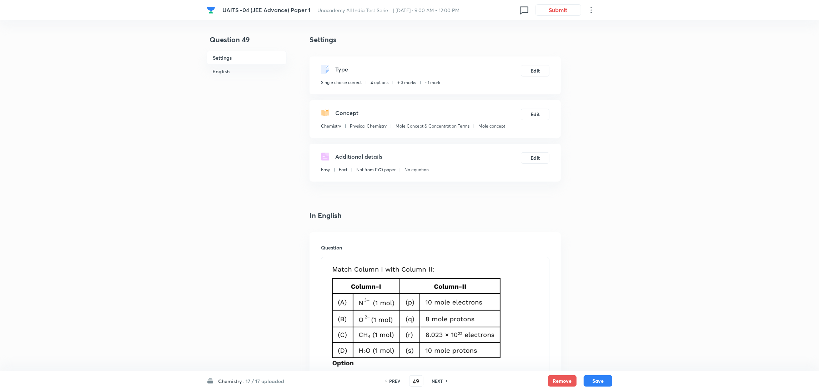 The image size is (819, 391). I want to click on span: UAITS -04 (JEE Advance) Paper 1, so click(266, 10).